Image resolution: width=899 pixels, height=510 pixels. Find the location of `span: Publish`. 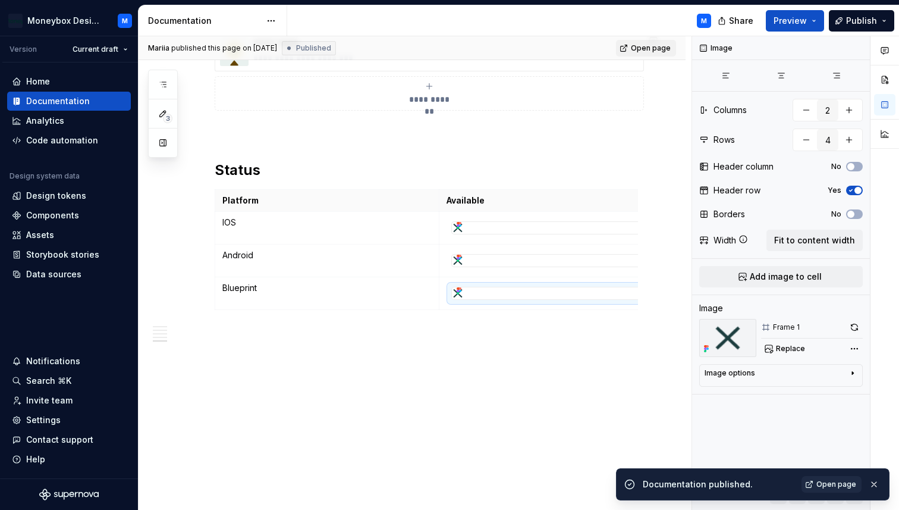

span: Publish is located at coordinates (862, 21).